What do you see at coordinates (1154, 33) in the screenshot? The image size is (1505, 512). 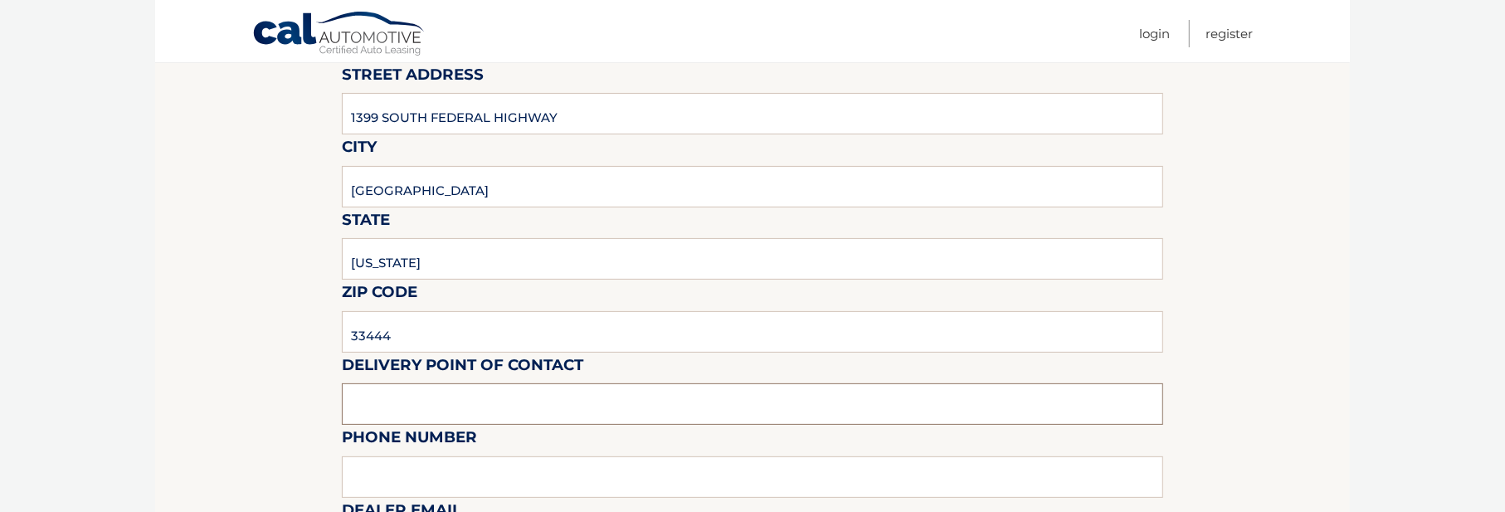 I see `a: Login` at bounding box center [1154, 33].